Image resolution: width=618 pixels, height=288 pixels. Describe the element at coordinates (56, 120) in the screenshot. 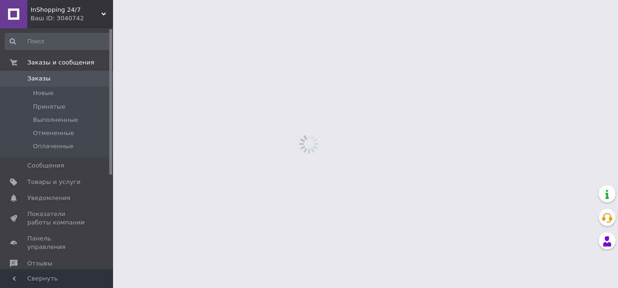

I see `span: Выполненные` at that location.